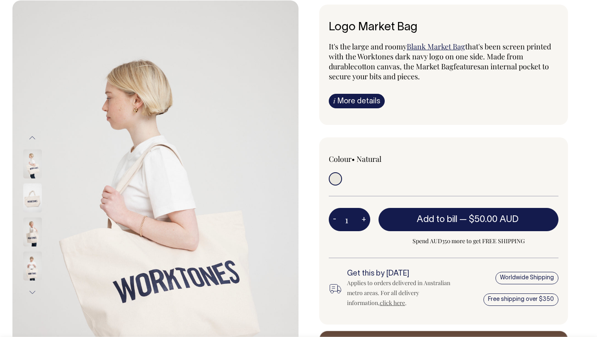  Describe the element at coordinates (494, 219) in the screenshot. I see `span: $50.00 AUD` at that location.